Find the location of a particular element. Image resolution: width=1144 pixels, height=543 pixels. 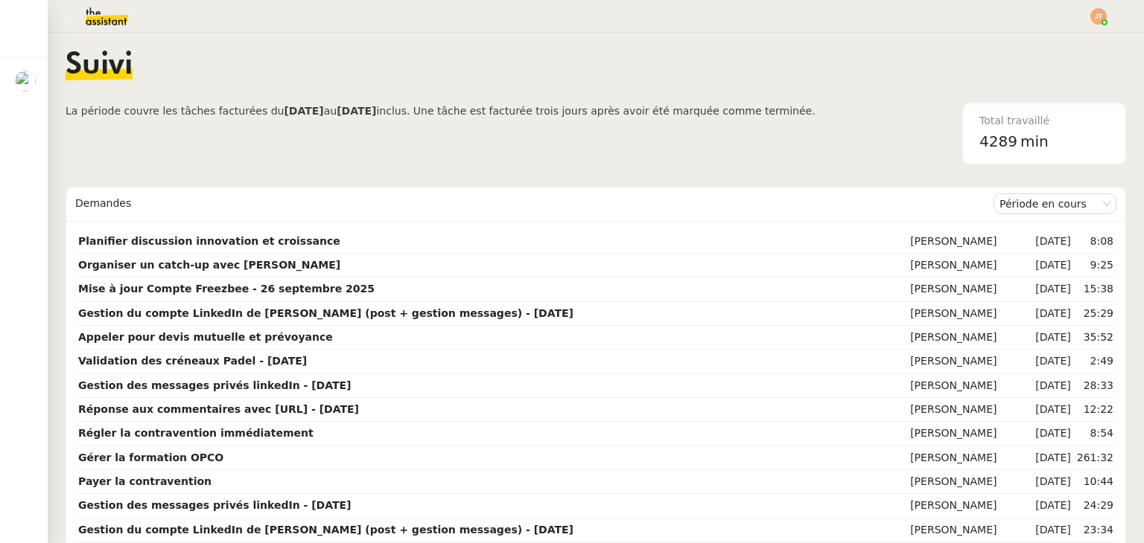

div: Total travaillé is located at coordinates (1044, 121).